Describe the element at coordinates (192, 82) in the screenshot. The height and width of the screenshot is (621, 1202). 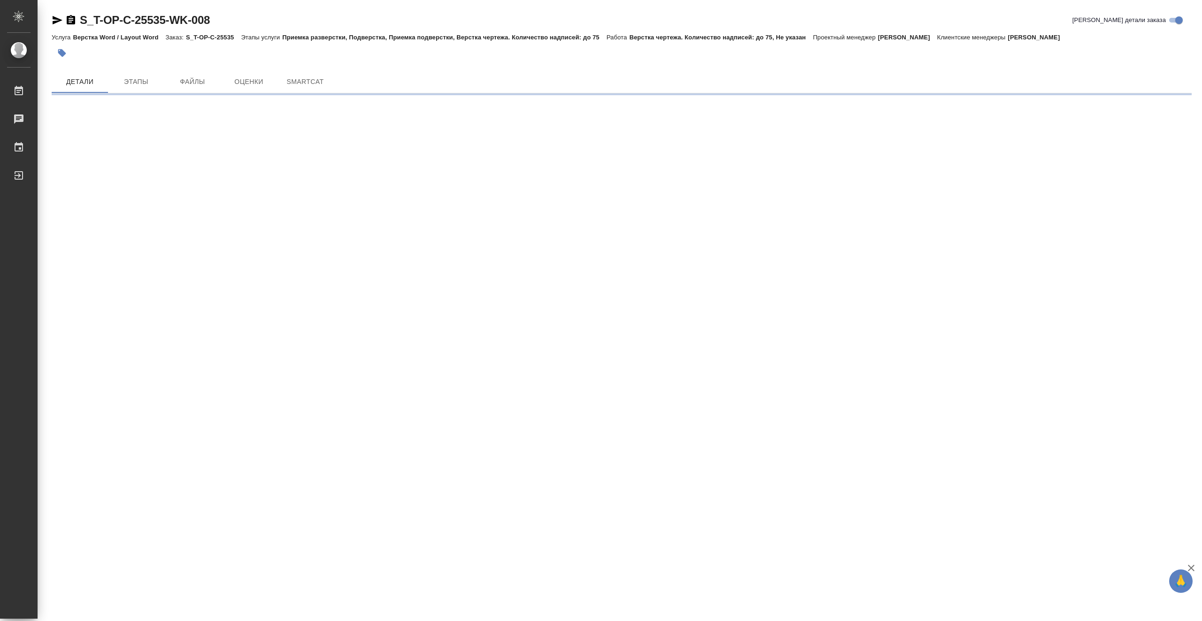
I see `span: Файлы` at that location.